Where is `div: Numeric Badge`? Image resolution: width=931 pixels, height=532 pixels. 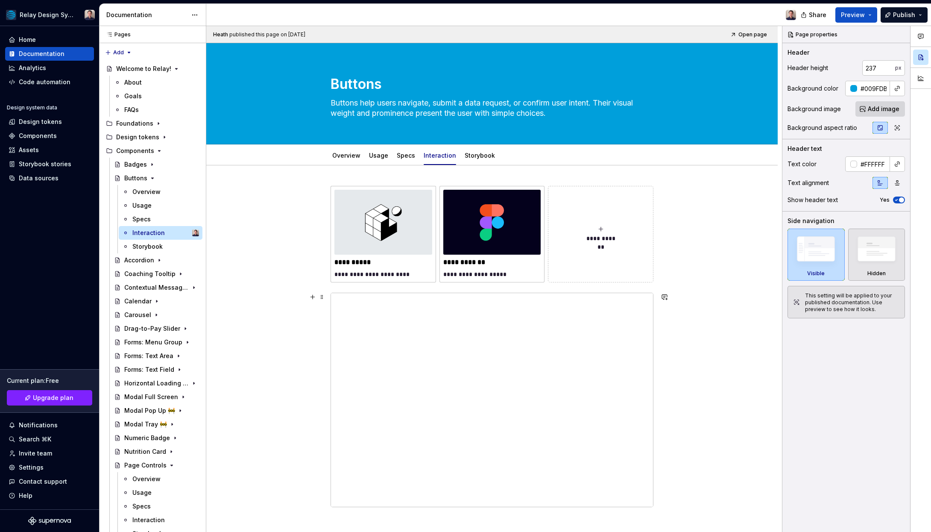 div: Numeric Badge is located at coordinates (147, 438).